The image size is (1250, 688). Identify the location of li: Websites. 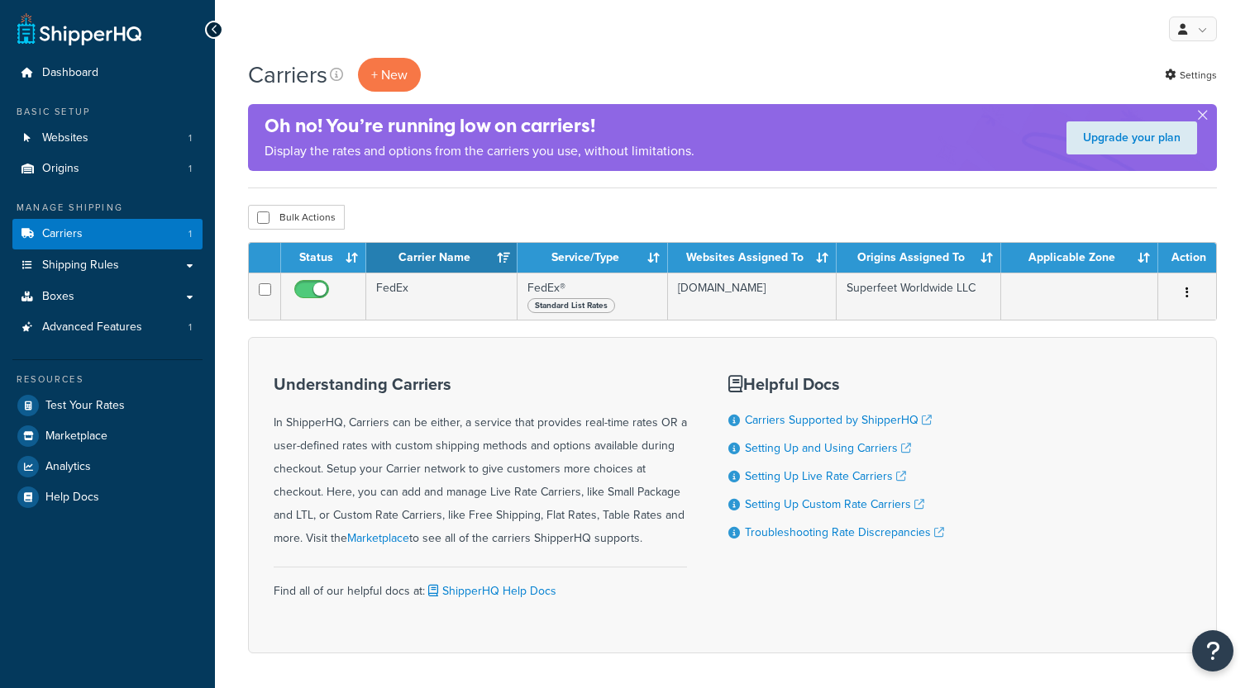
(107, 138).